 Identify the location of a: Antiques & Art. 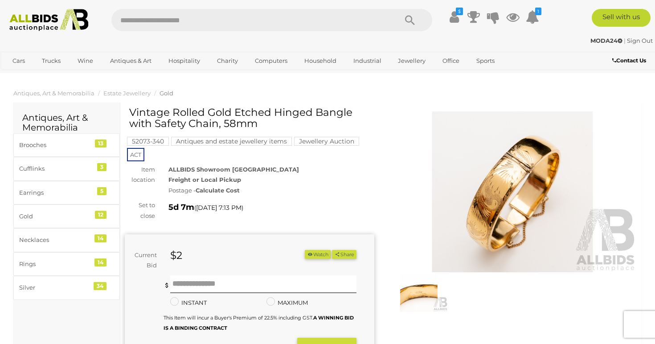
(131, 61).